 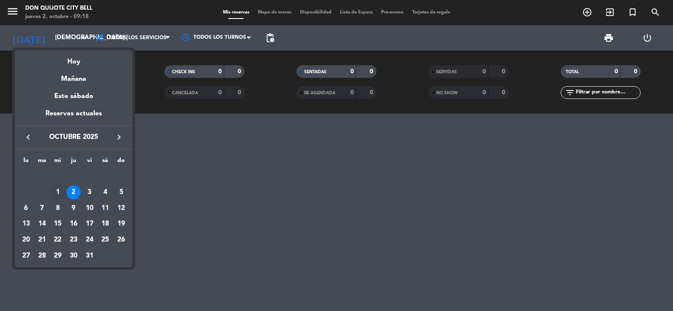 I want to click on button: keyboard_arrow_right, so click(x=119, y=137).